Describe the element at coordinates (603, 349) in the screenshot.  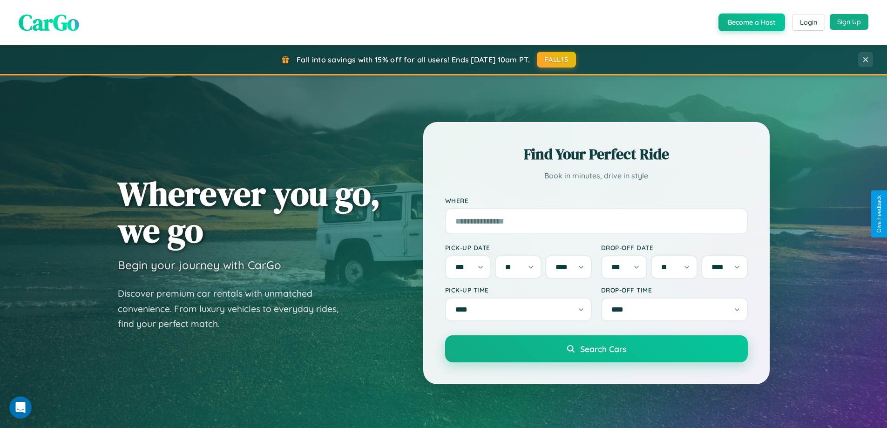
I see `span: Search Cars` at that location.